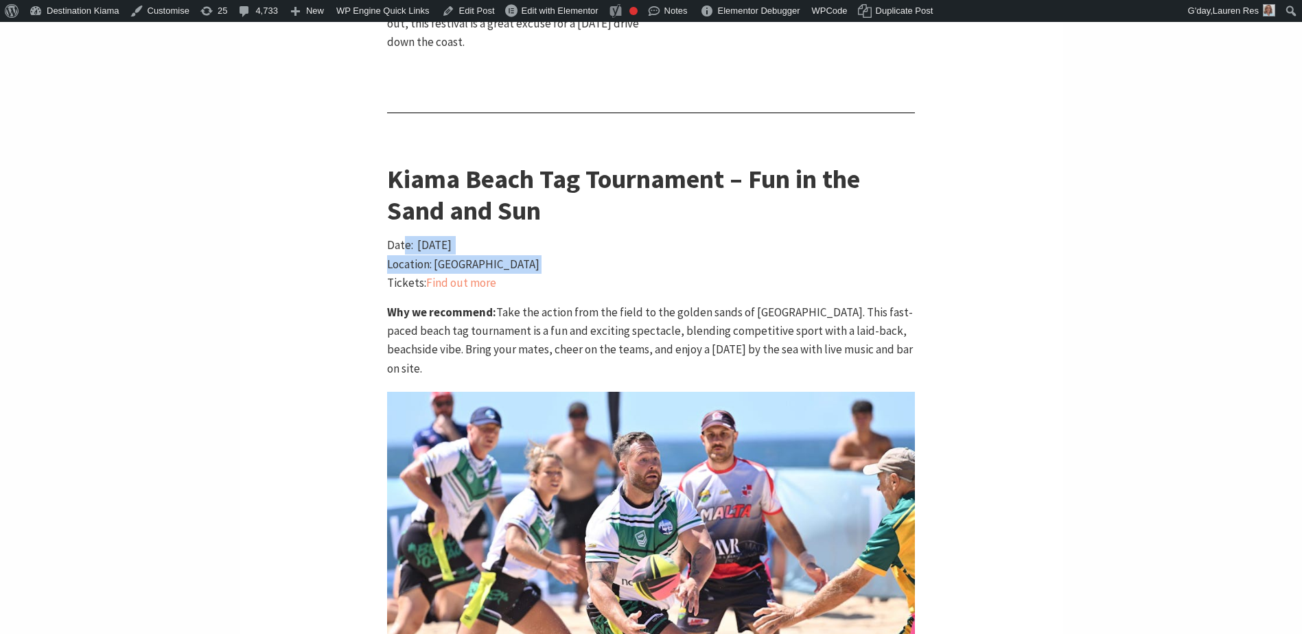  I want to click on span: Tickets:, so click(406, 283).